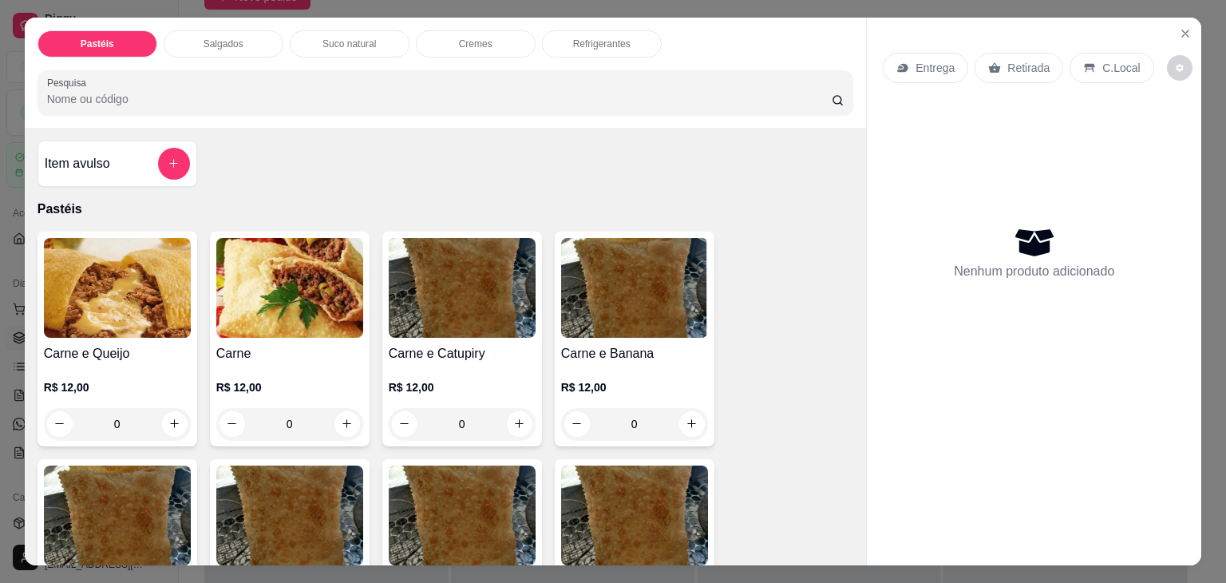  Describe the element at coordinates (476, 44) in the screenshot. I see `p: Cremes` at that location.